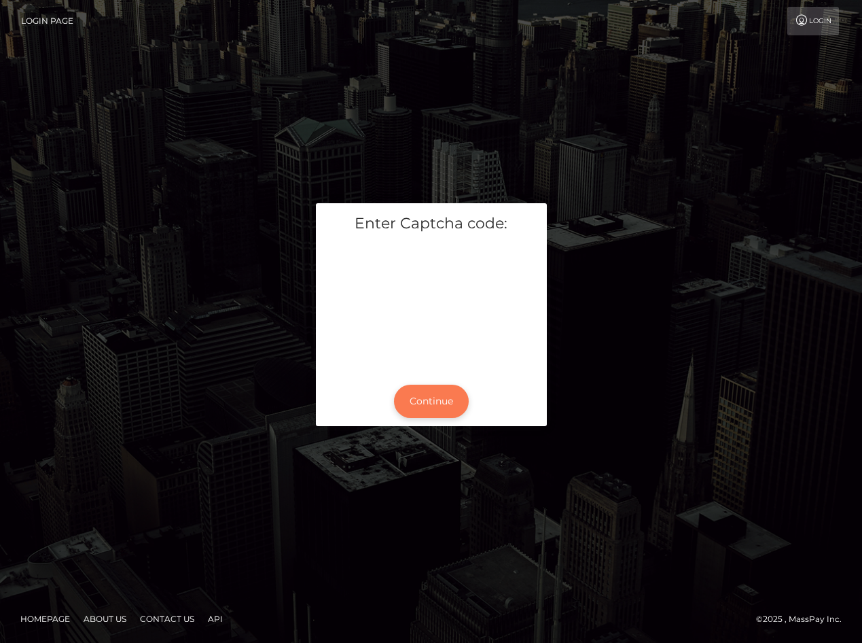  What do you see at coordinates (215, 618) in the screenshot?
I see `a: API` at bounding box center [215, 618].